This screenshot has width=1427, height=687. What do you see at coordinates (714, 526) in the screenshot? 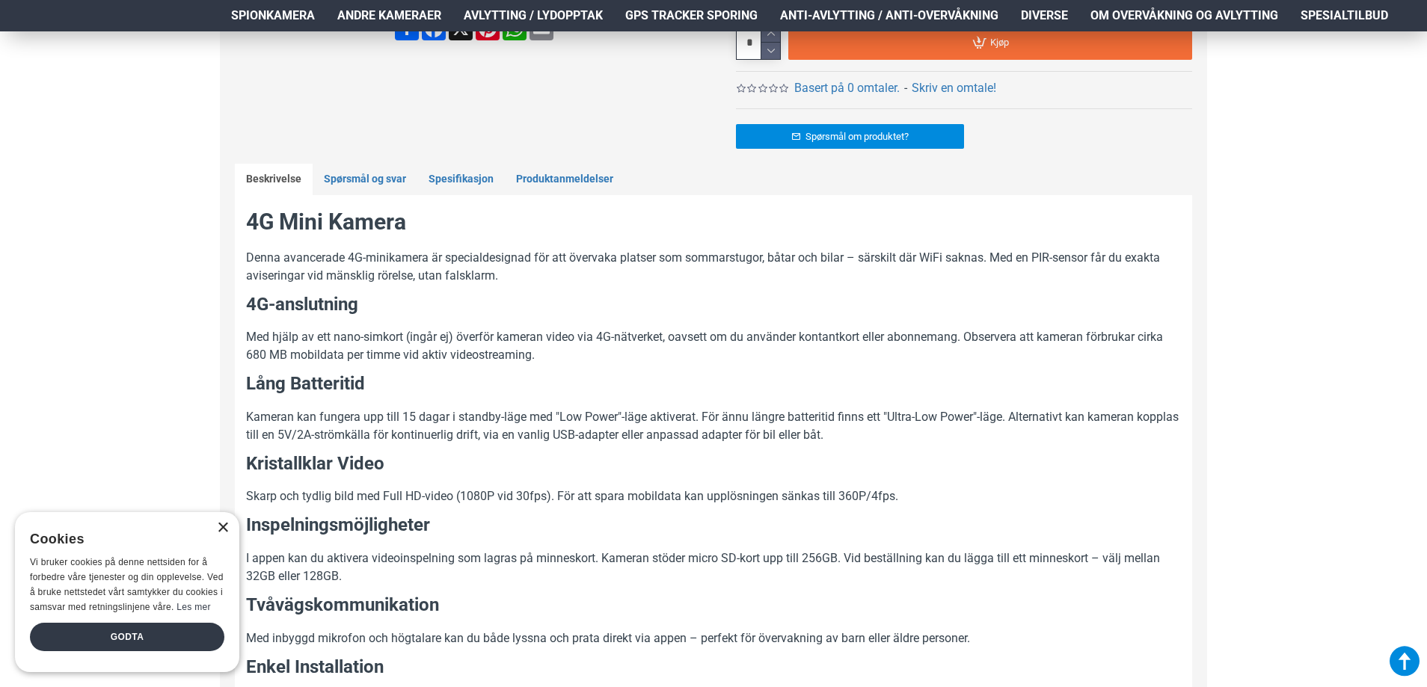
I see `h3: Inspelningsmöjligheter` at bounding box center [714, 526].